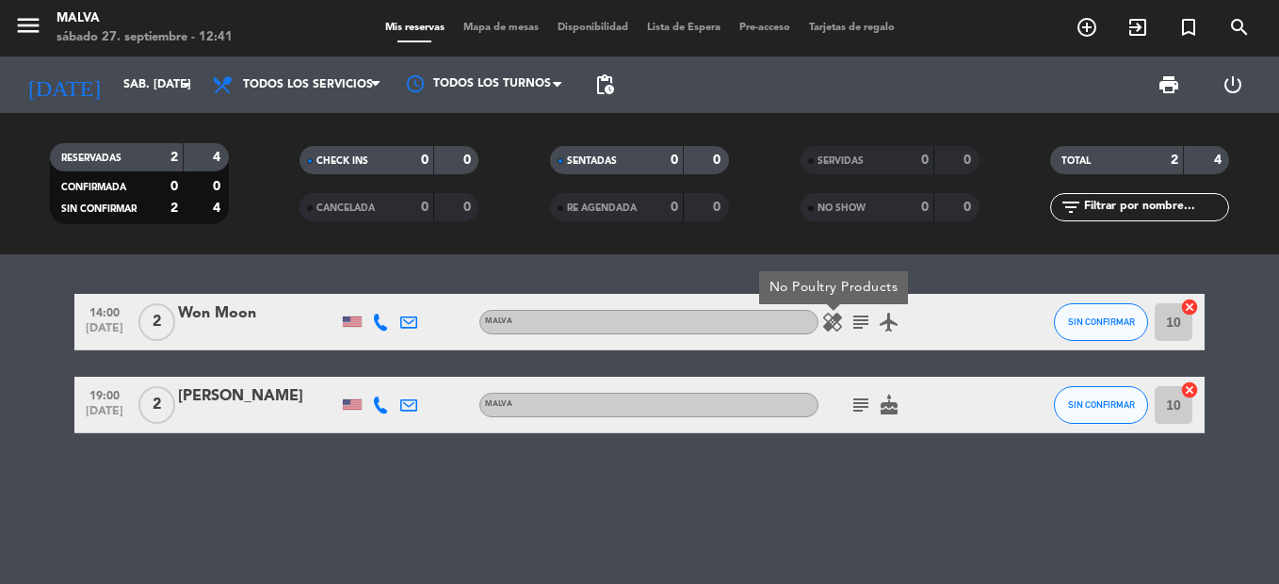 The width and height of the screenshot is (1279, 584). Describe the element at coordinates (1239, 27) in the screenshot. I see `span: BUSCAR` at that location.